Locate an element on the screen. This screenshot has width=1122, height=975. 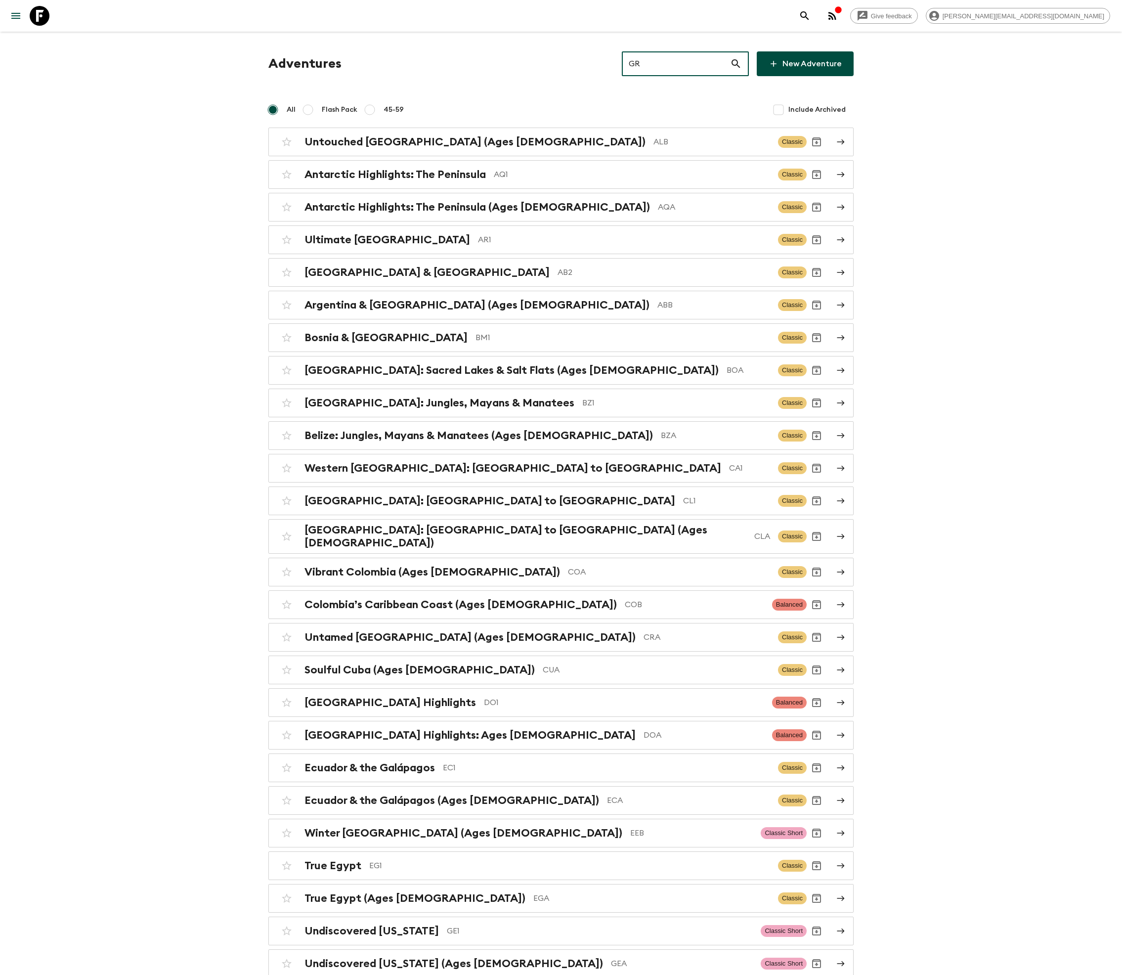
a: Ecuador & the GalápagosEC1ClassicArchive is located at coordinates (561, 768).